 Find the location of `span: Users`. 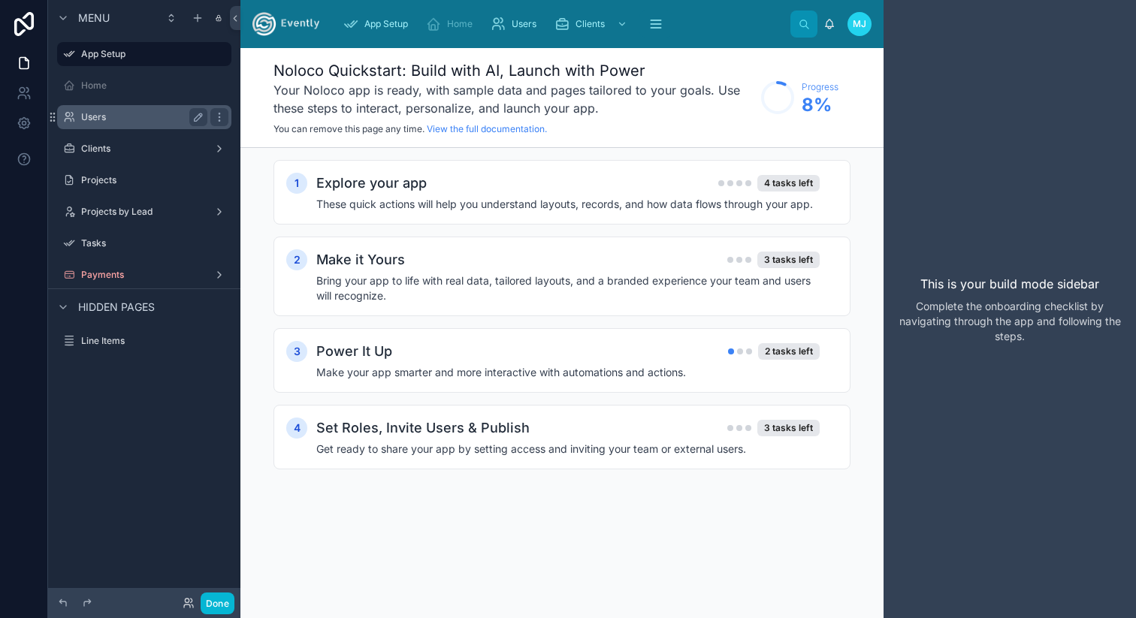

span: Users is located at coordinates (524, 24).